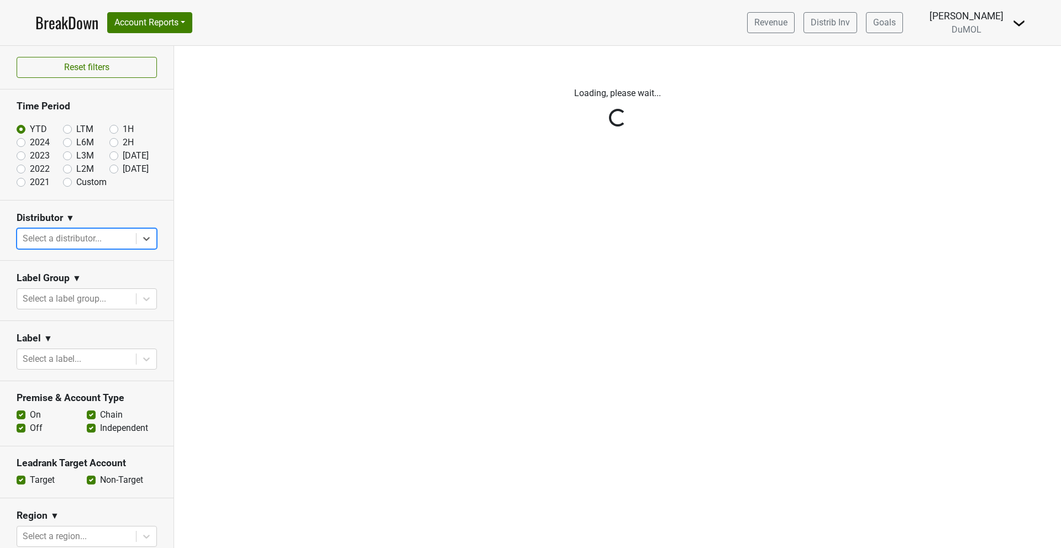 This screenshot has height=548, width=1061. I want to click on p: Loading, please wait..., so click(618, 93).